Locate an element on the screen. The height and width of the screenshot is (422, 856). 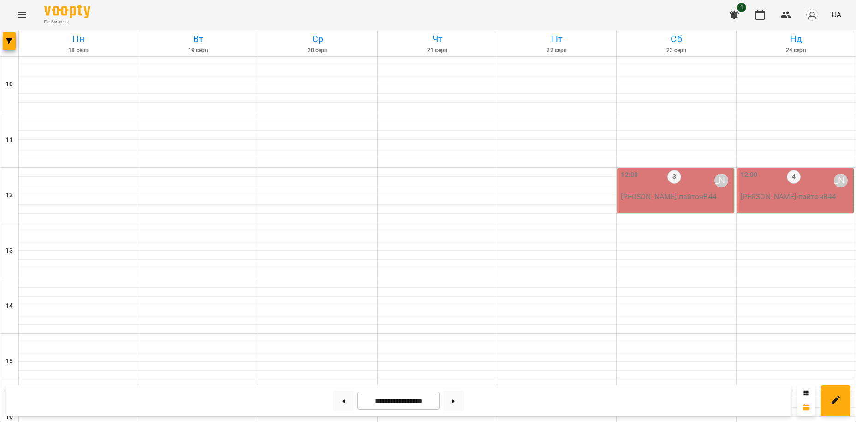
h6: Вт is located at coordinates (198, 39).